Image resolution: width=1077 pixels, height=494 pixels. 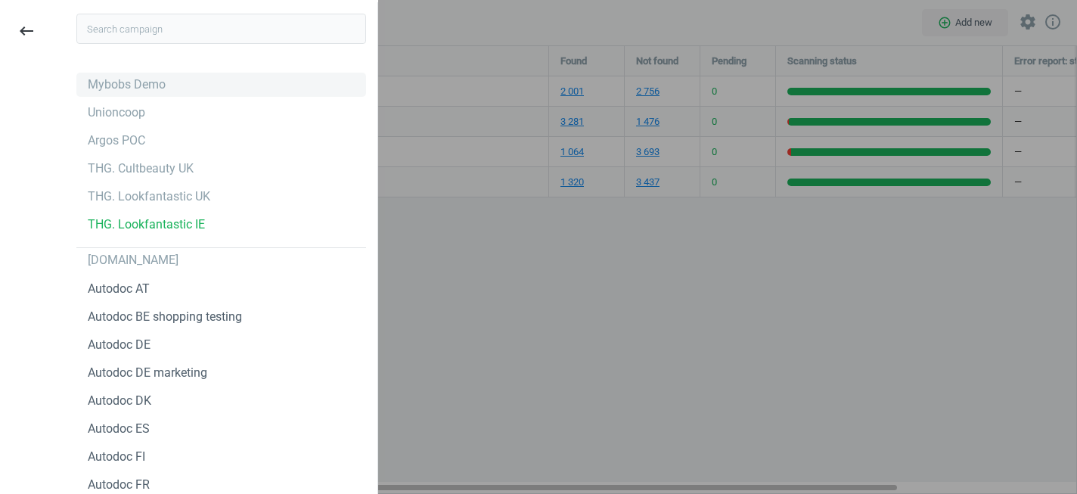 I want to click on div: Autodoc FI, so click(x=116, y=457).